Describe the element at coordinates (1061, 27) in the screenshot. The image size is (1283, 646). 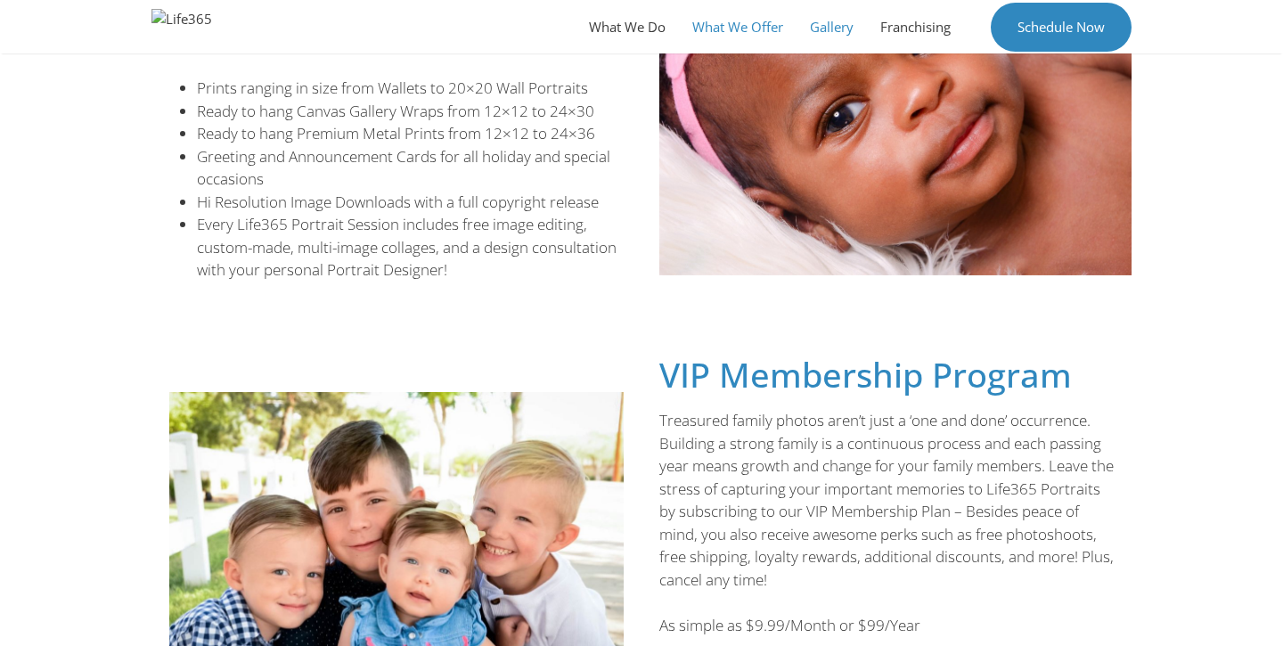
I see `a: Schedule Now` at that location.